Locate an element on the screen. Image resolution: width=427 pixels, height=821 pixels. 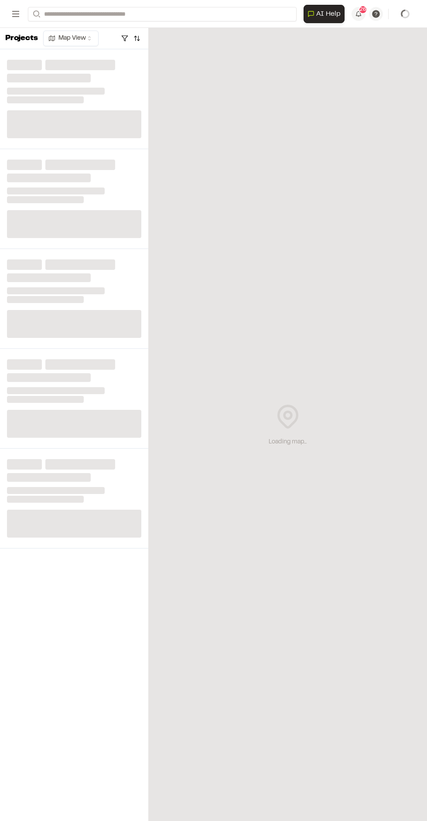
span: 26 is located at coordinates (363, 10).